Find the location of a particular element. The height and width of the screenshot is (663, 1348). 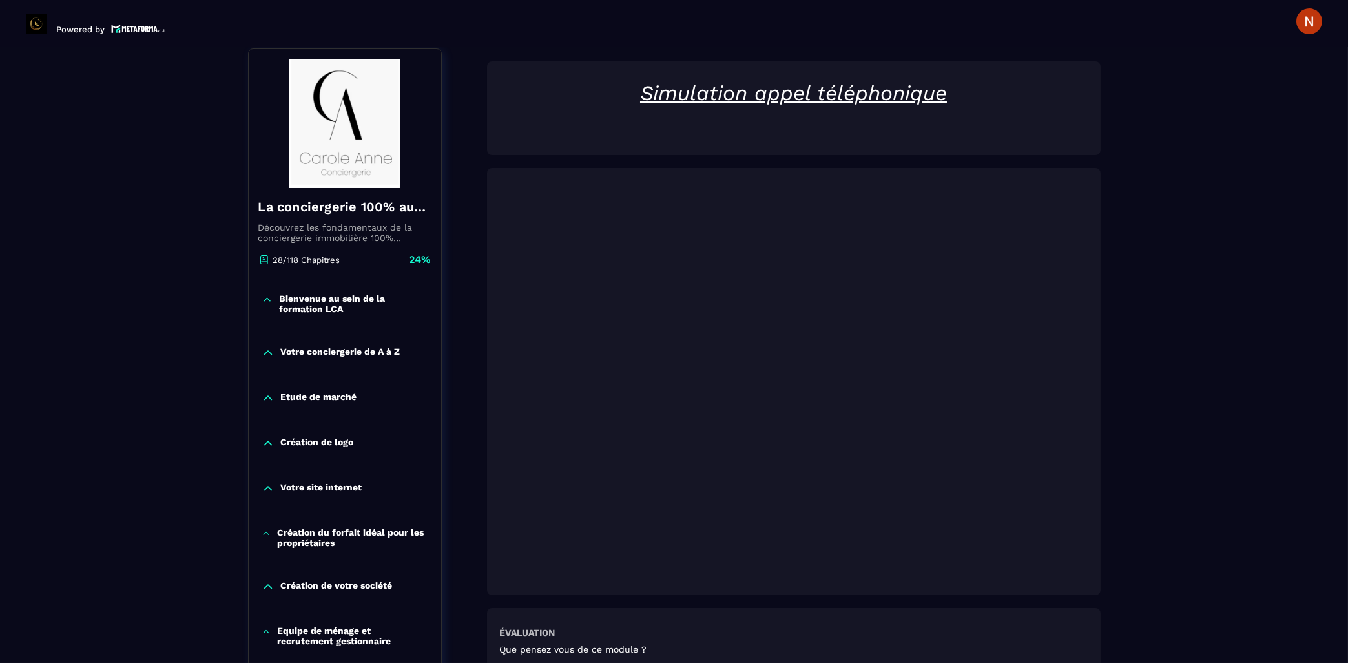

p: Création du forfait idéal pour les propriétaires is located at coordinates (352, 537).